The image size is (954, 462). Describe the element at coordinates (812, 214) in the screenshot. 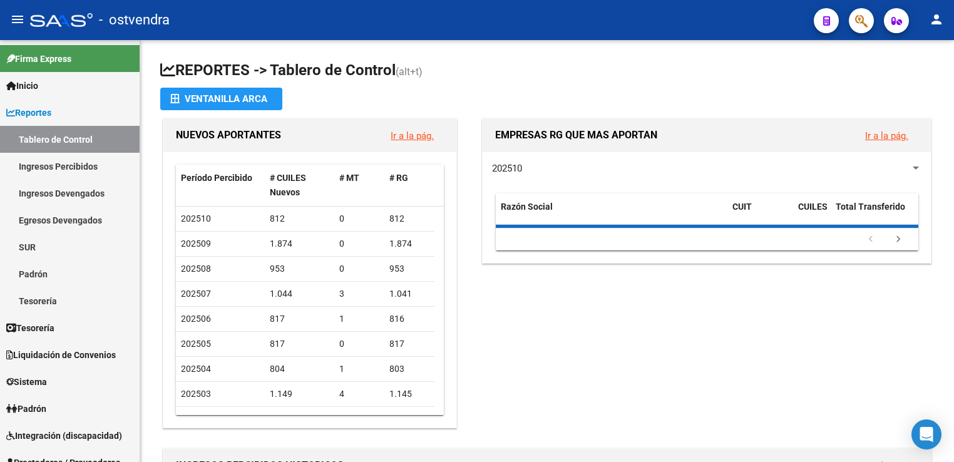

I see `datatable-header-cell: CUILES` at that location.